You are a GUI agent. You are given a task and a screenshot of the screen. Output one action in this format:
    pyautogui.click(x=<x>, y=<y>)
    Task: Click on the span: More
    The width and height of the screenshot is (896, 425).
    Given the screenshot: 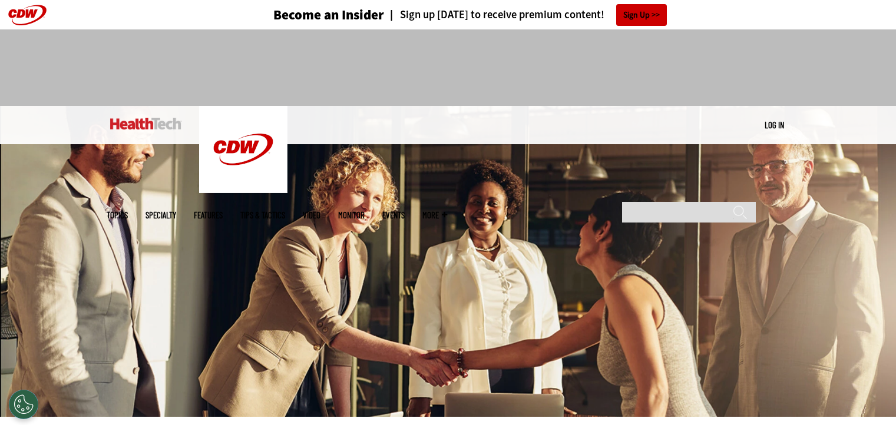 What is the action you would take?
    pyautogui.click(x=435, y=215)
    